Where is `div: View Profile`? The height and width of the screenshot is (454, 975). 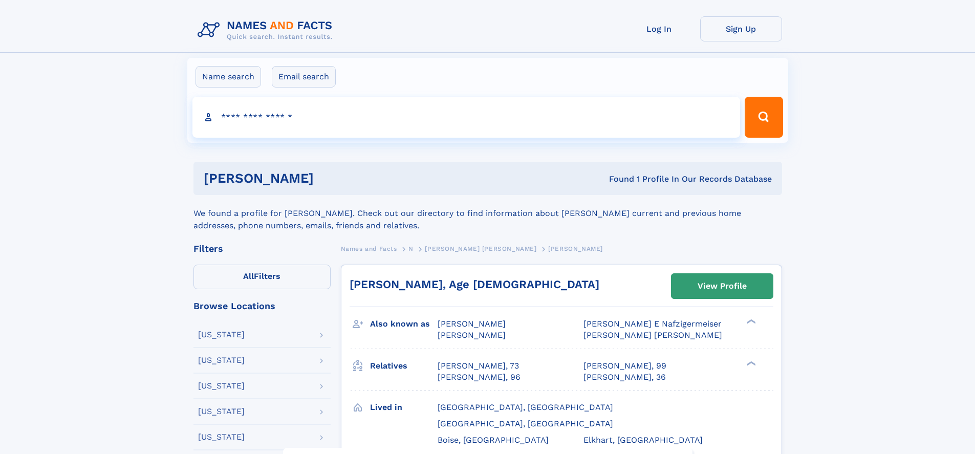
div: View Profile is located at coordinates (722, 286).